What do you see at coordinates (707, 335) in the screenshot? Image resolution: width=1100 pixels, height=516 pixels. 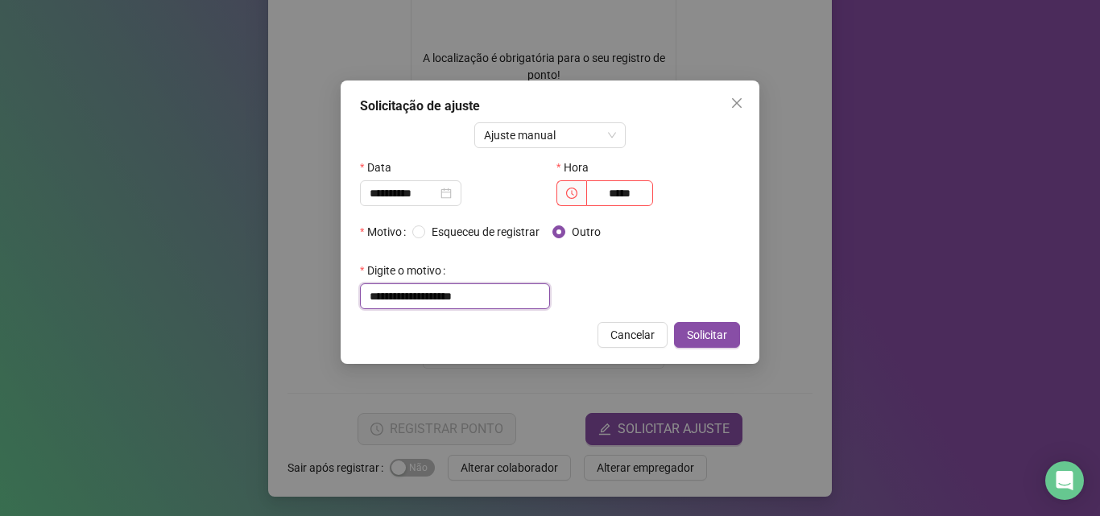 I see `button: Solicitar` at bounding box center [707, 335].